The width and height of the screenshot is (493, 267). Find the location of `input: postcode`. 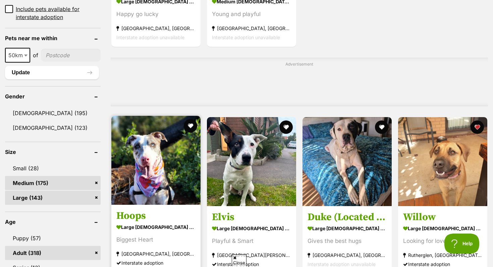

input: postcode is located at coordinates (71, 55).